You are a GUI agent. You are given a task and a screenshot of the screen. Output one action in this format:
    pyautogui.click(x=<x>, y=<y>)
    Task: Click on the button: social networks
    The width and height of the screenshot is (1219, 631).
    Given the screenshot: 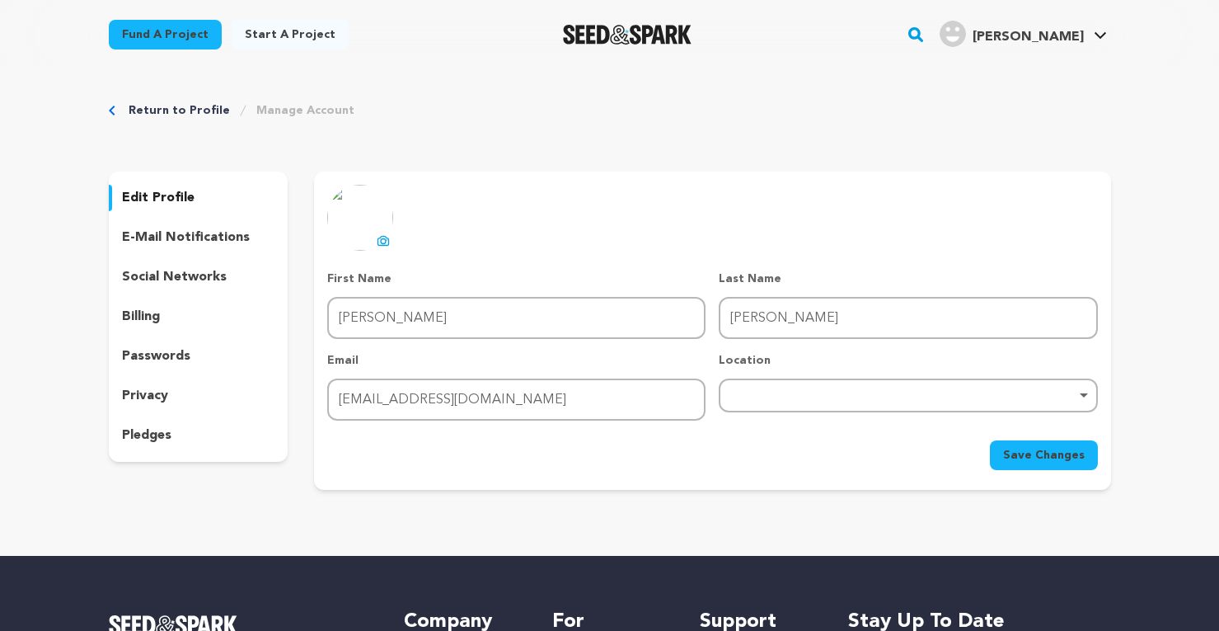 What is the action you would take?
    pyautogui.click(x=199, y=277)
    